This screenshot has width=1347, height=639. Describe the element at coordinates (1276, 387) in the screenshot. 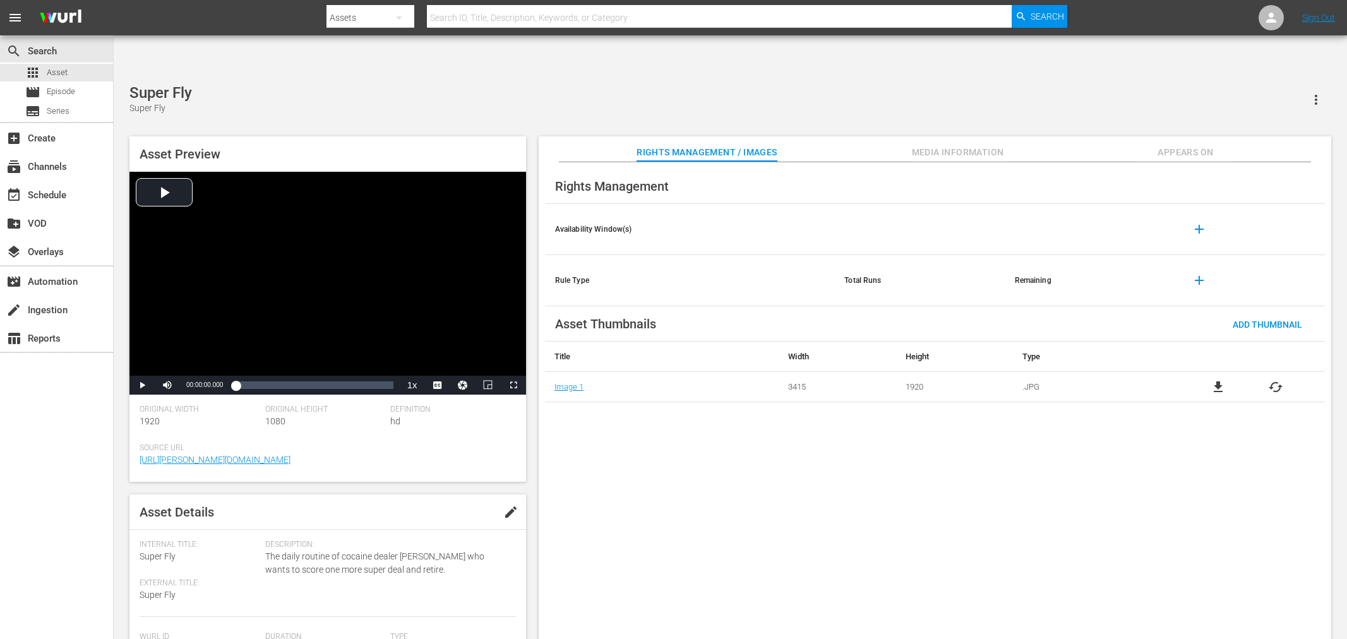

I see `span: cached` at that location.